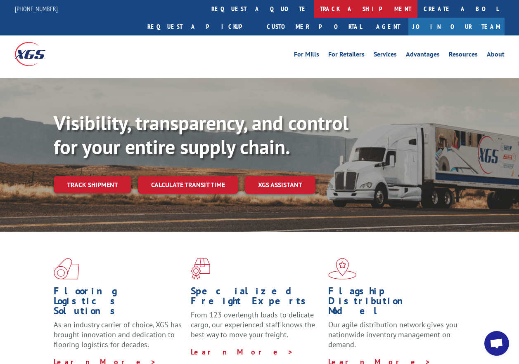 The image size is (519, 364). What do you see at coordinates (119, 303) in the screenshot?
I see `h1: Flooring Logistics Solutions` at bounding box center [119, 303].